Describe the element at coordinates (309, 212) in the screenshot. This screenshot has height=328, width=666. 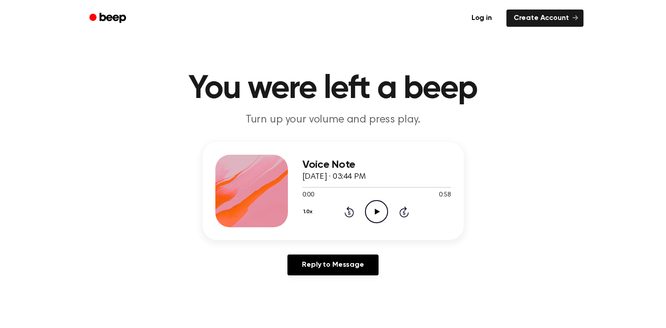
I see `button: 1.0x` at that location.